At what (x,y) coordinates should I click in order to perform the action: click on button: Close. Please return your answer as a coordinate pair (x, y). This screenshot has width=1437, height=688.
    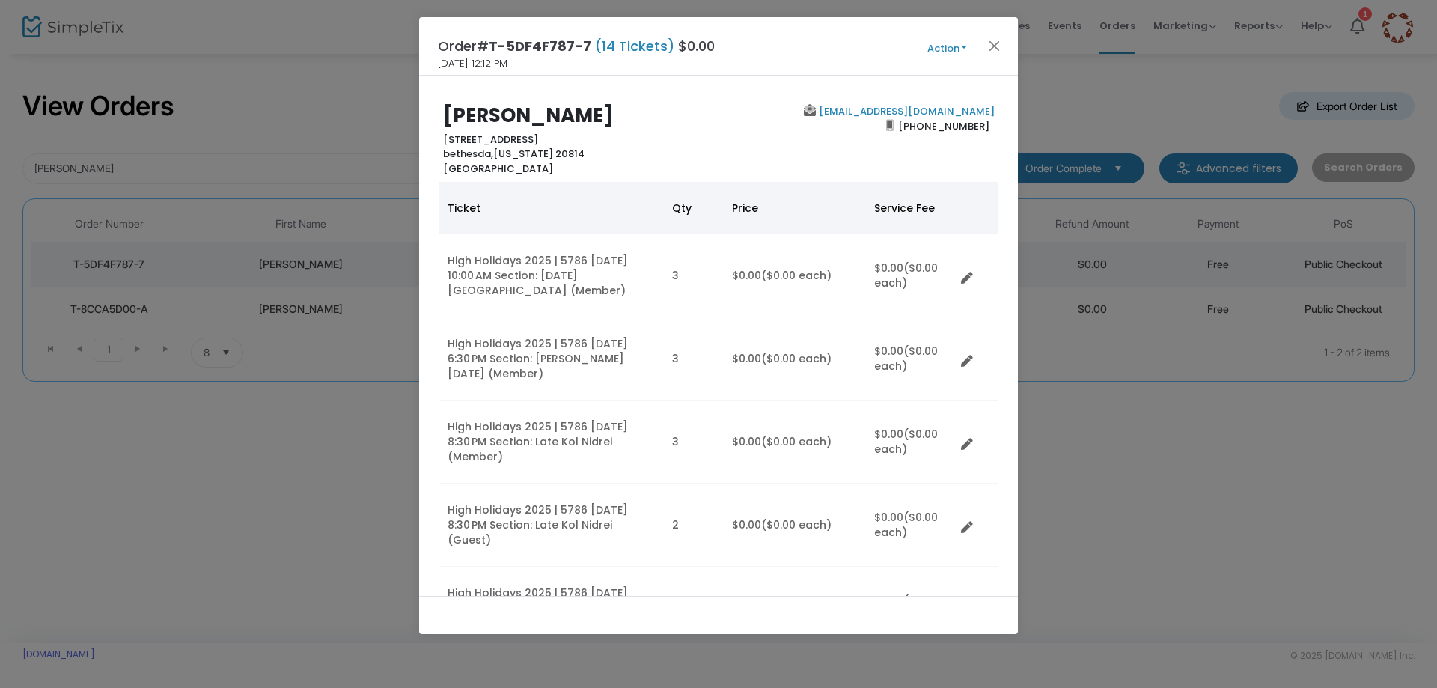
    Looking at the image, I should click on (994, 46).